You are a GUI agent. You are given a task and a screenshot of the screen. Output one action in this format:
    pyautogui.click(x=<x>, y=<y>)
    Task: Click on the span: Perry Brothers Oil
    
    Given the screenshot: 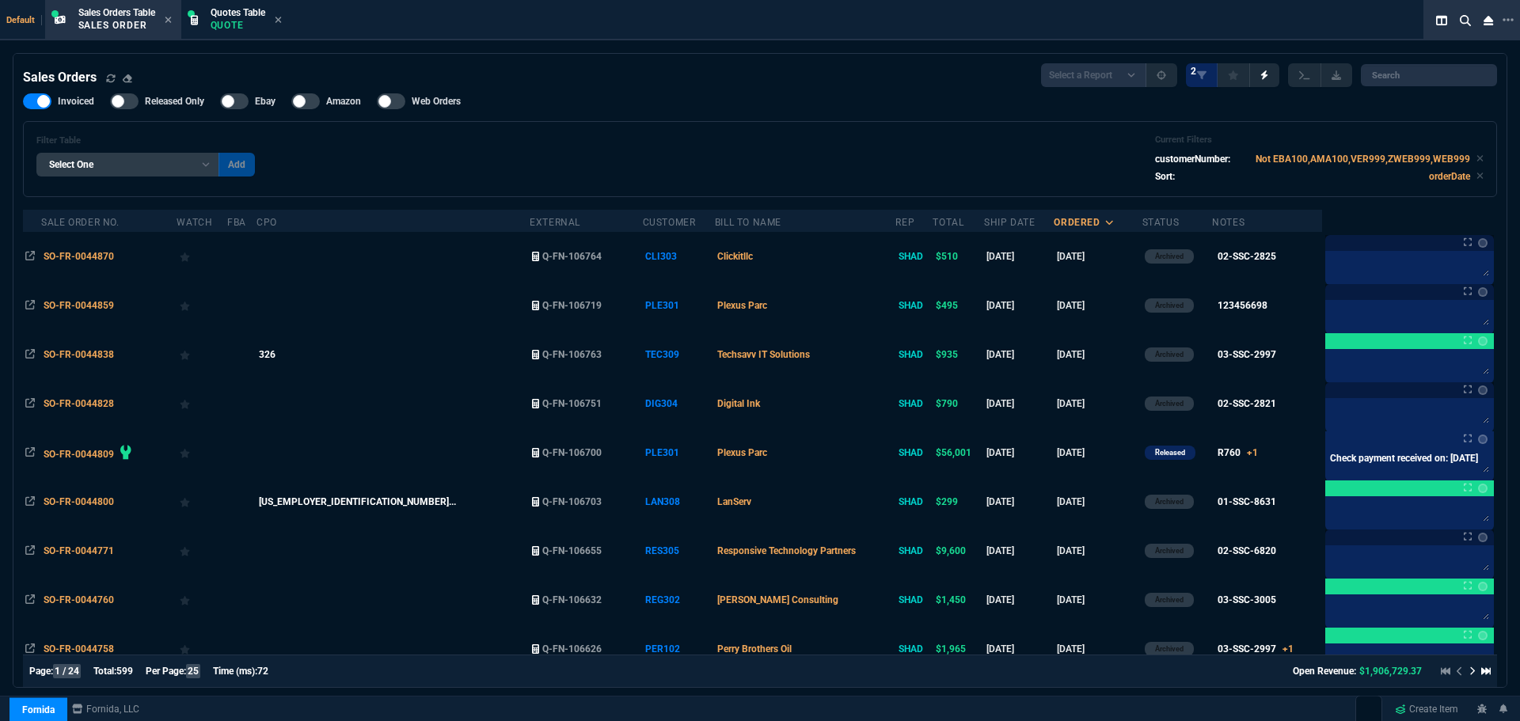 What is the action you would take?
    pyautogui.click(x=754, y=649)
    